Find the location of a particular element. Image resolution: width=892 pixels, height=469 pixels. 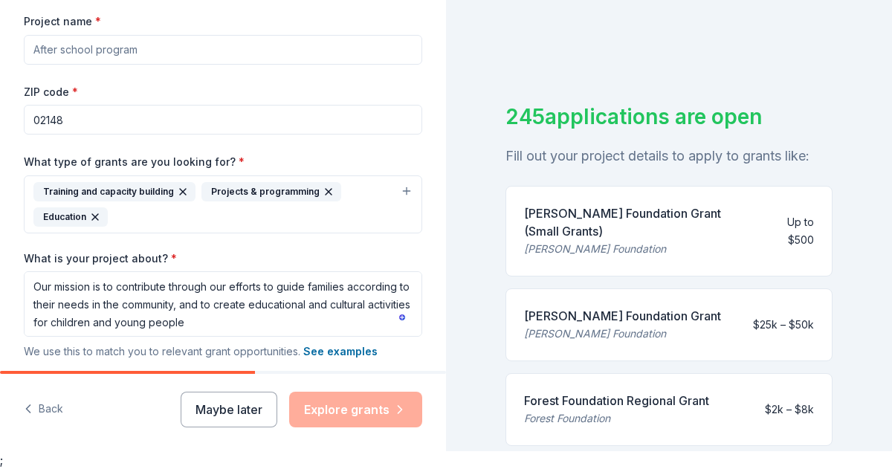

div: Forest Foundation is located at coordinates (616, 419).